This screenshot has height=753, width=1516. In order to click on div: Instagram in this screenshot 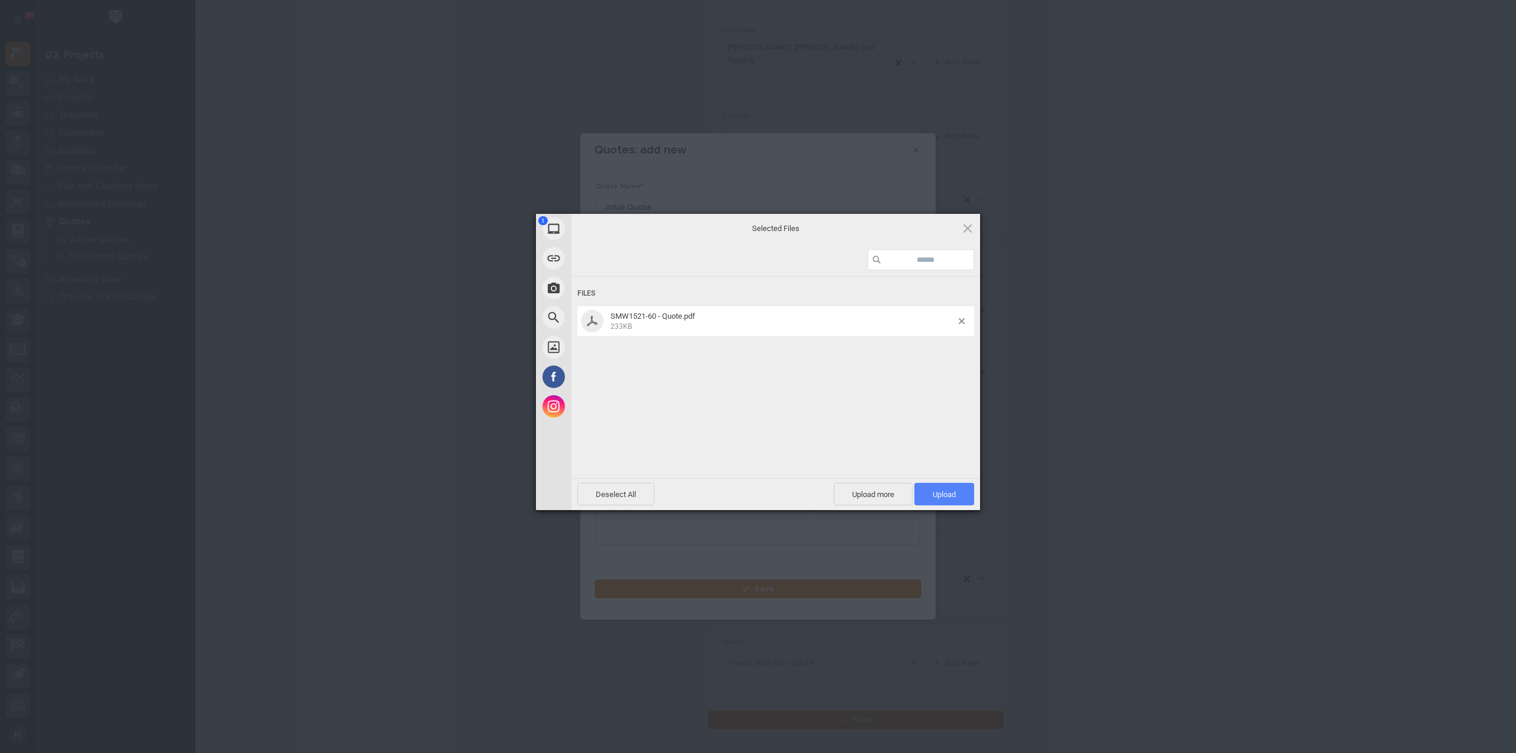, I will do `click(607, 406)`.